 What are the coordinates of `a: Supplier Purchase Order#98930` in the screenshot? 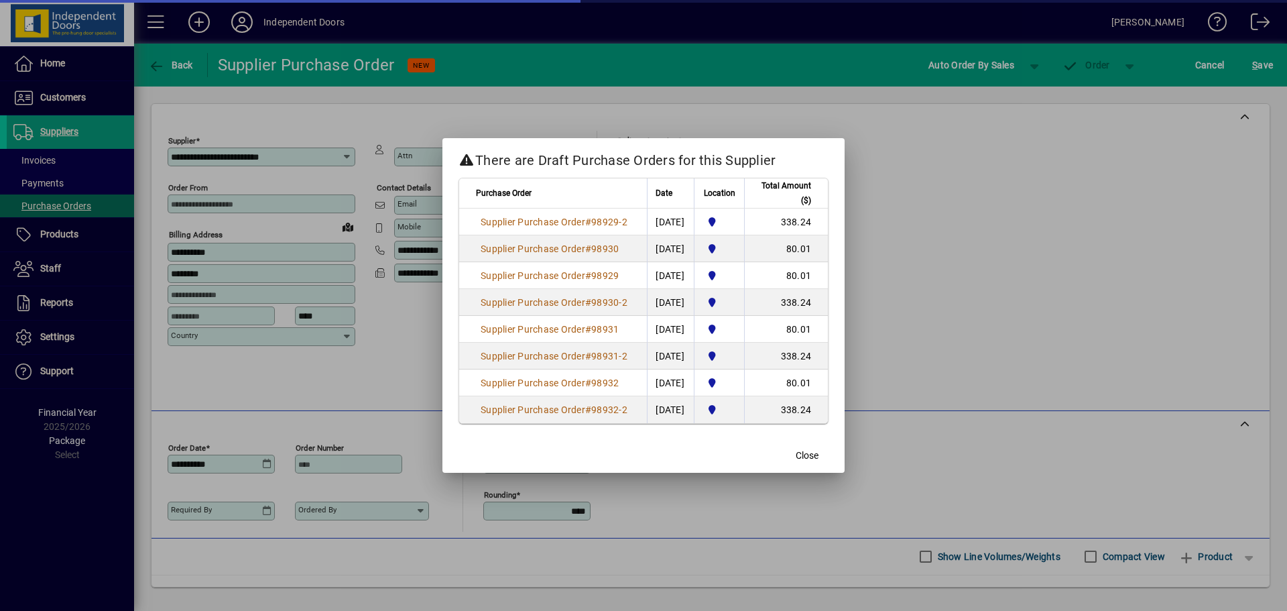 It's located at (550, 249).